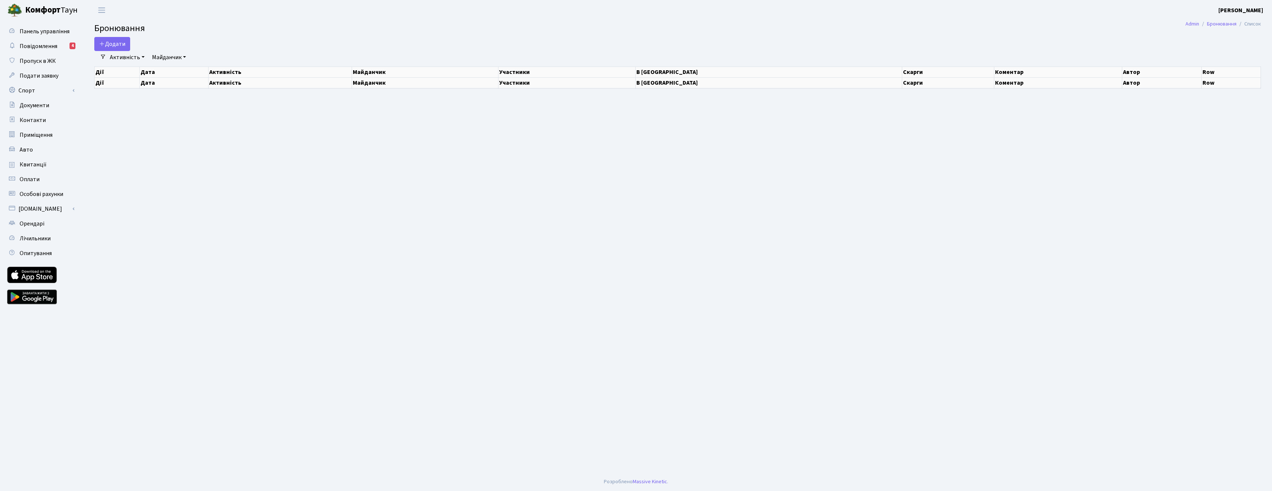  I want to click on a: Квитанції, so click(41, 165).